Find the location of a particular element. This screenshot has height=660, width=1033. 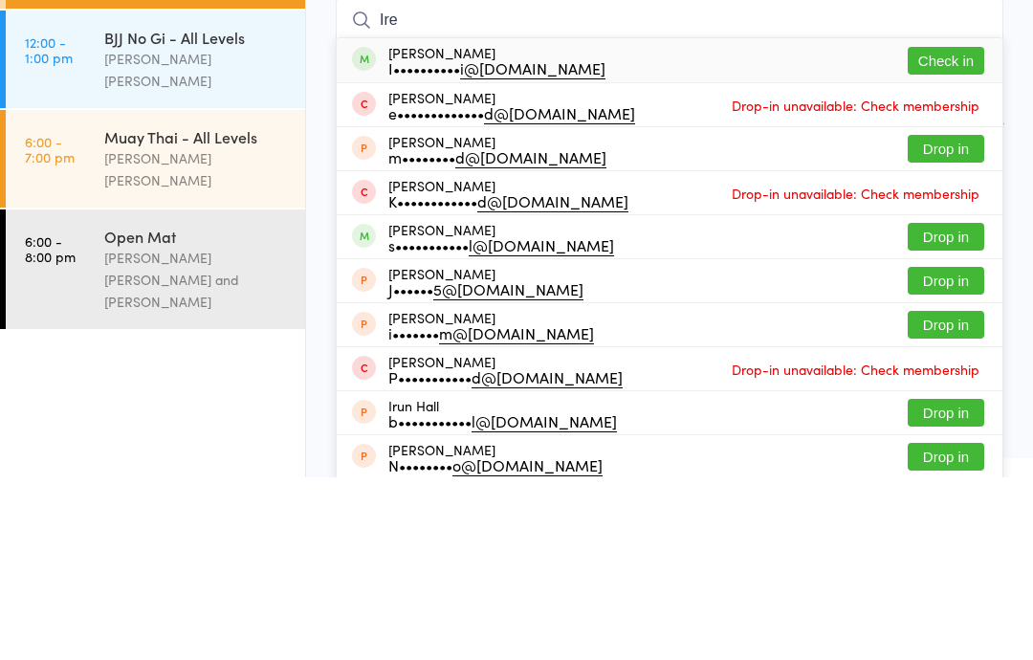

div: Any location is located at coordinates (185, 63).